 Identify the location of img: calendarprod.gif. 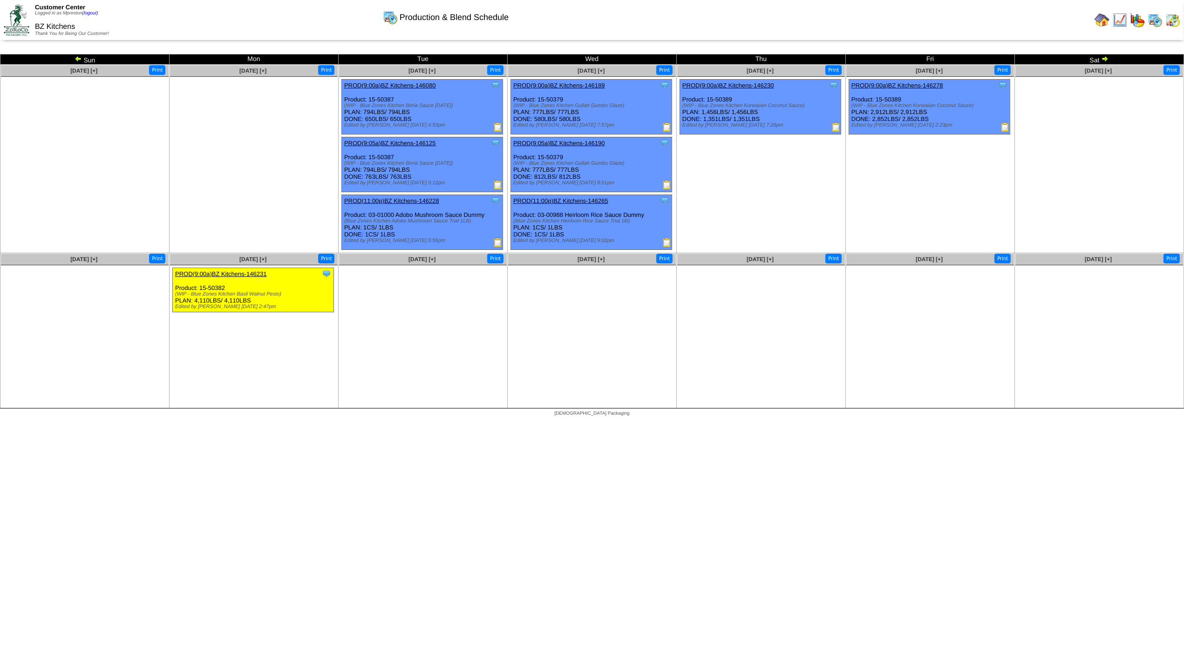
(1155, 20).